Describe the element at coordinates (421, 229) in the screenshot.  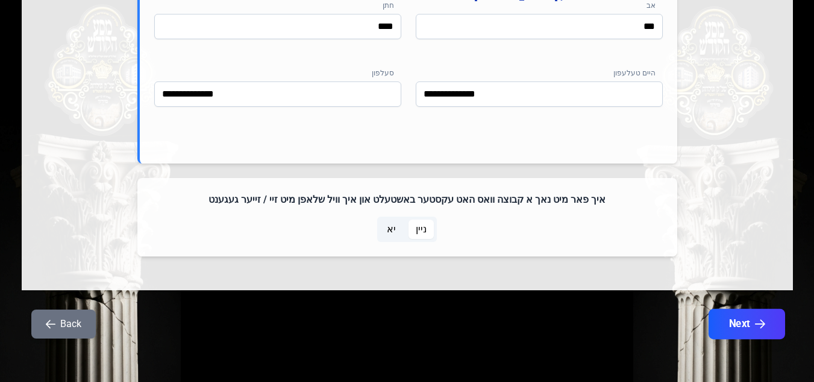
I see `p-togglebutton: ניין` at that location.